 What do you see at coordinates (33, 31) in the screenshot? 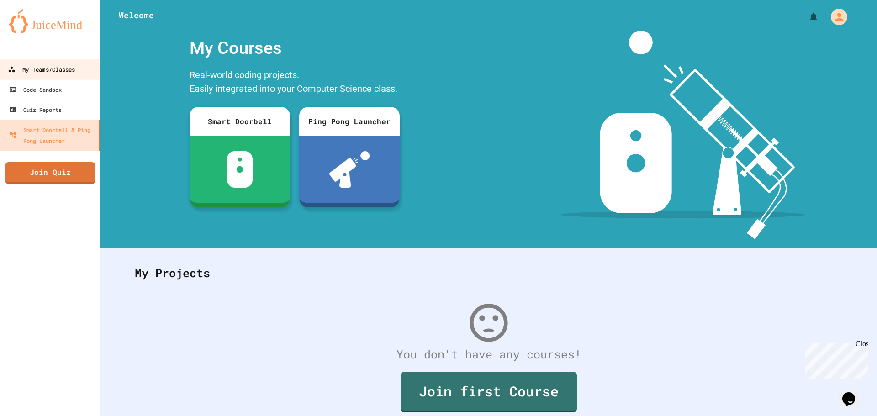
I see `div: Chat with us now!Close` at bounding box center [33, 31].